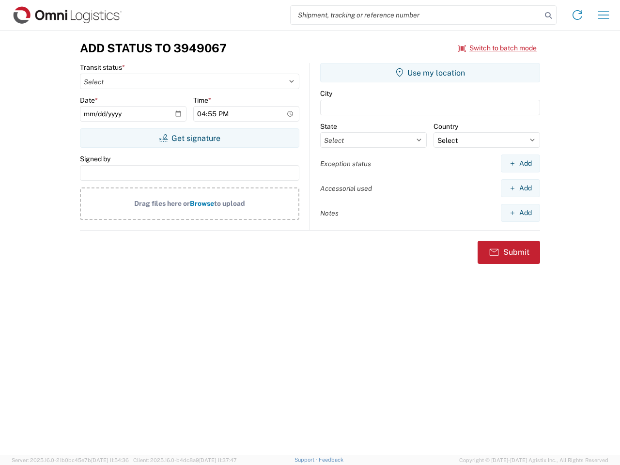  Describe the element at coordinates (153, 48) in the screenshot. I see `h3: Add Status to 3949067` at that location.